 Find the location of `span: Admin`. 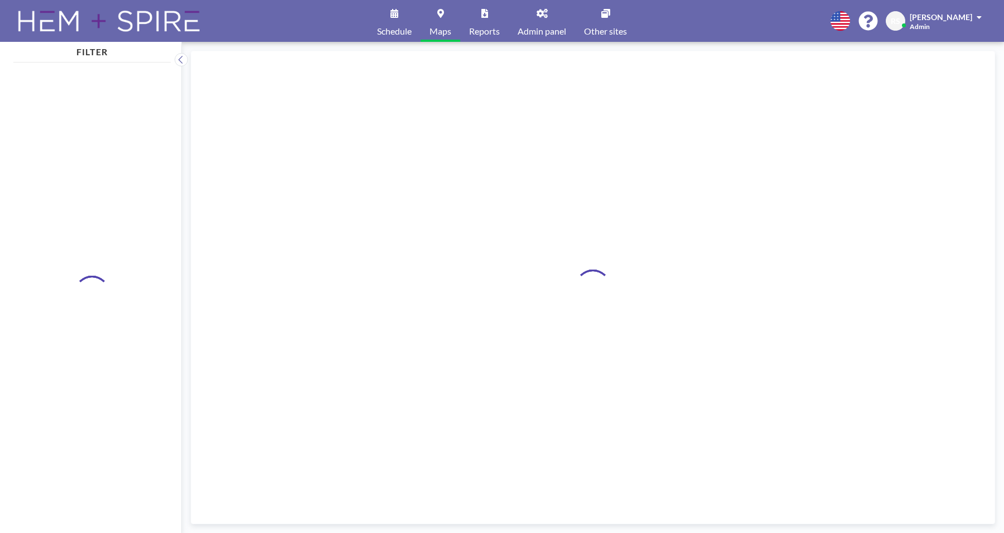

span: Admin is located at coordinates (920, 26).